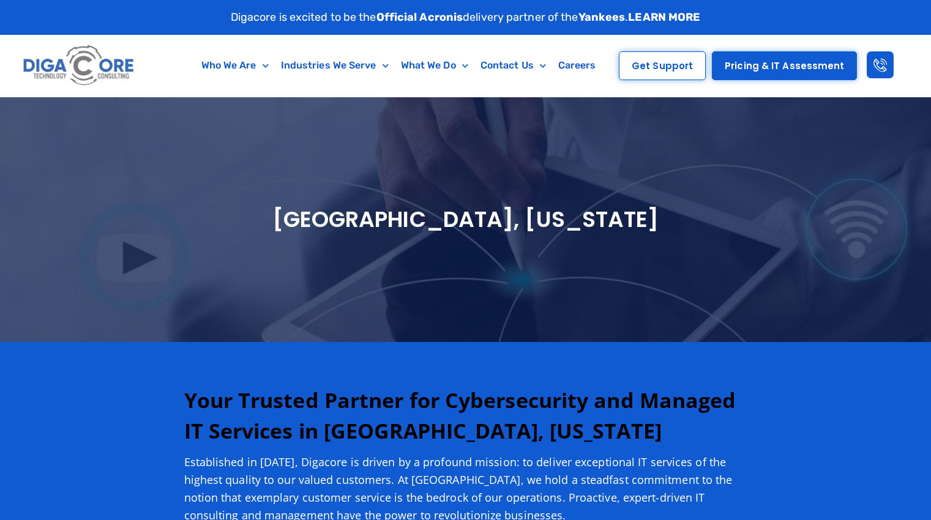 Image resolution: width=931 pixels, height=520 pixels. Describe the element at coordinates (513, 66) in the screenshot. I see `a: Contact Us` at that location.